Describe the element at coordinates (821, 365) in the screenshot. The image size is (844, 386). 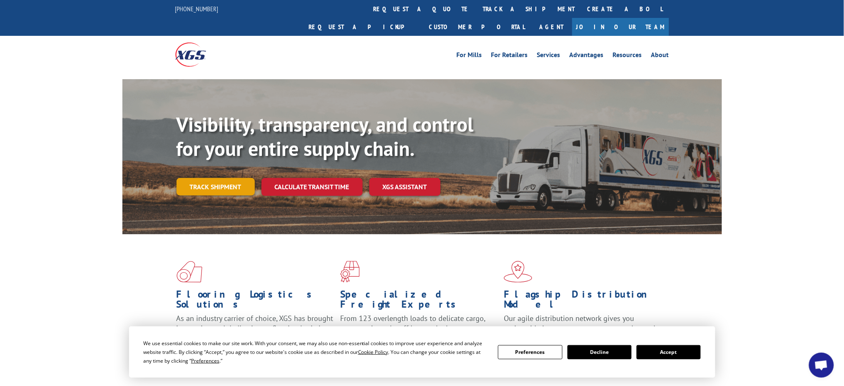
I see `div: Open chat` at that location.